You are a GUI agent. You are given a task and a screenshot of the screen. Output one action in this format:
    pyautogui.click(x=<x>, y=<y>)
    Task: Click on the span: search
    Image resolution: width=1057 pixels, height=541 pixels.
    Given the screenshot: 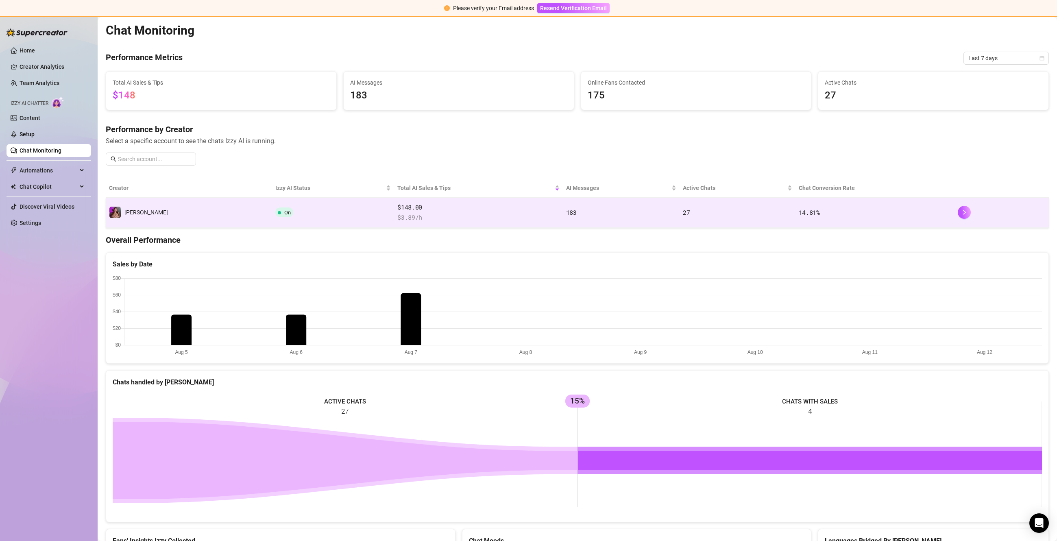 What is the action you would take?
    pyautogui.click(x=113, y=159)
    